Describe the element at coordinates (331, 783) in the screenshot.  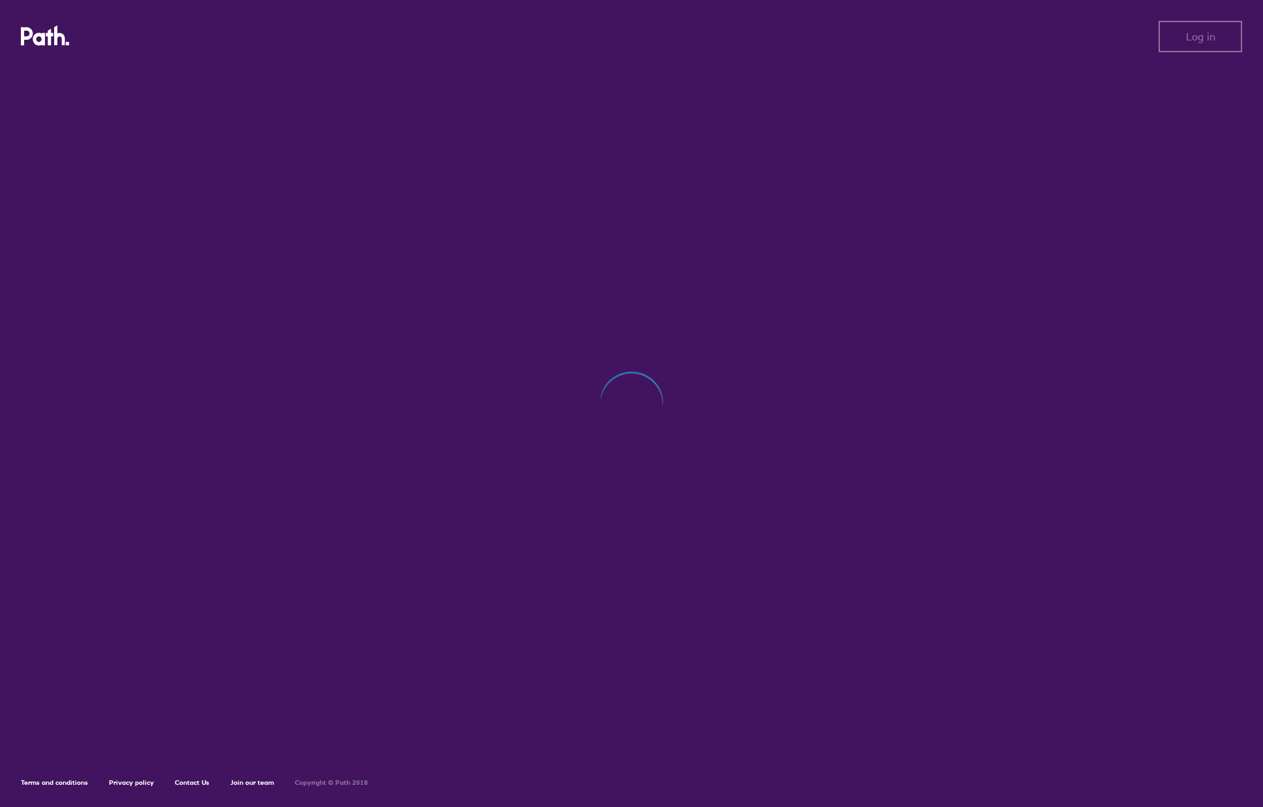
I see `h6: Copyright © Path 2018` at that location.